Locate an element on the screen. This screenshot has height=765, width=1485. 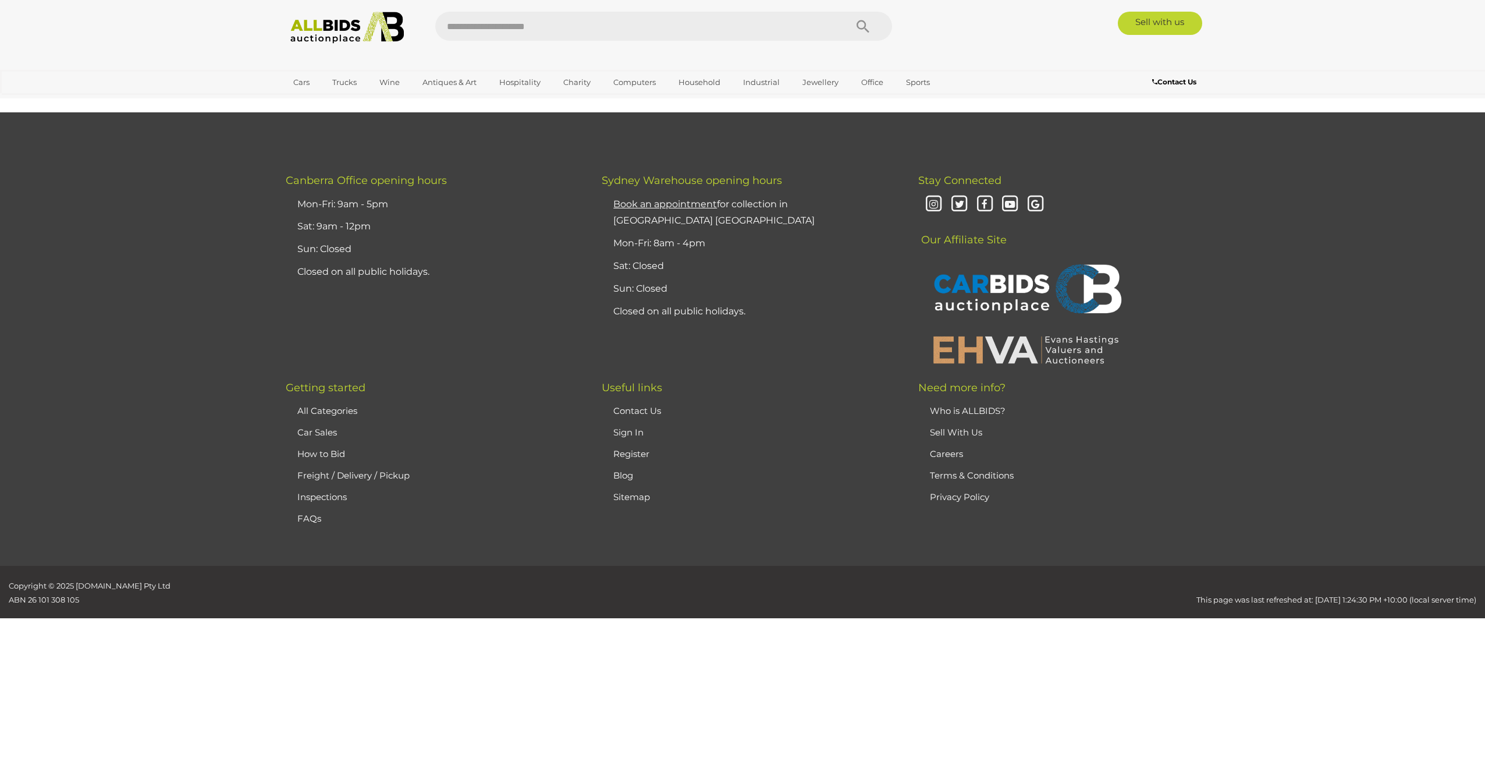
a: Sign In is located at coordinates (628, 432).